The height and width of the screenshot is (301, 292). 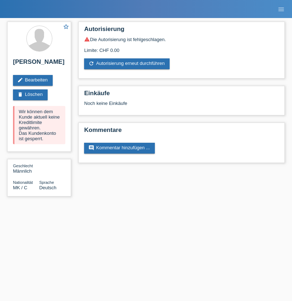 What do you see at coordinates (91, 148) in the screenshot?
I see `i: comment` at bounding box center [91, 148].